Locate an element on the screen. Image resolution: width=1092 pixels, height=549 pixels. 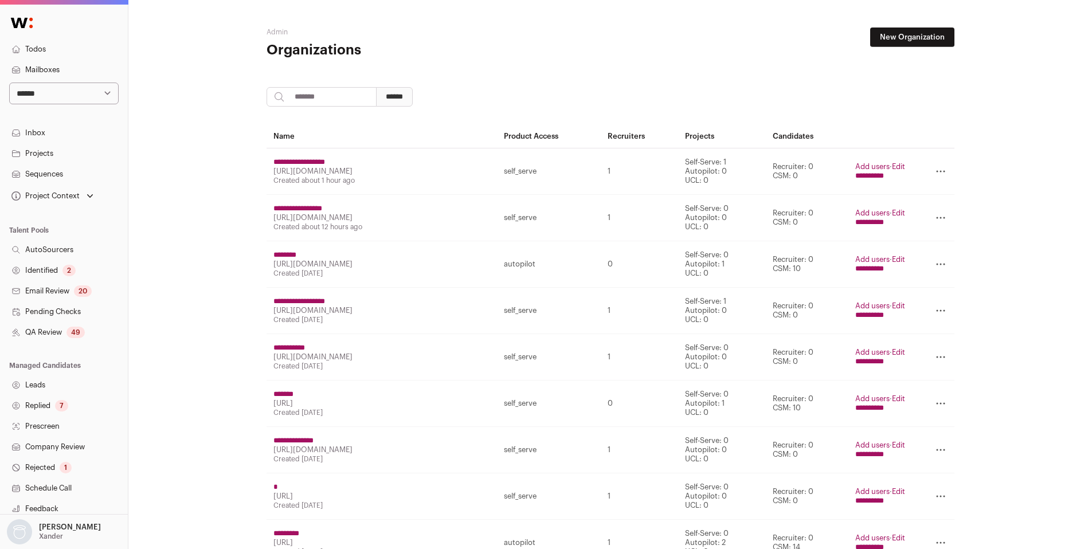
th: Recruiters is located at coordinates (640, 136).